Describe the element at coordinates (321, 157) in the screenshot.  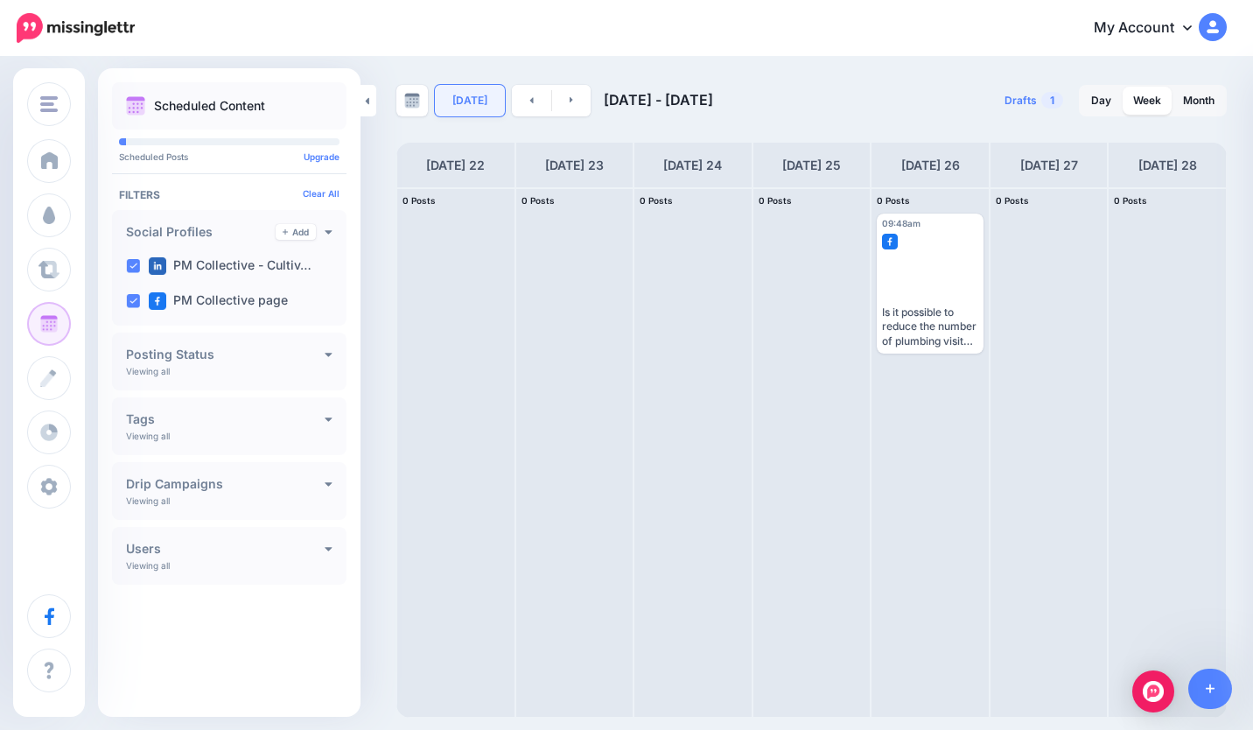
I see `a: Upgrade` at that location.